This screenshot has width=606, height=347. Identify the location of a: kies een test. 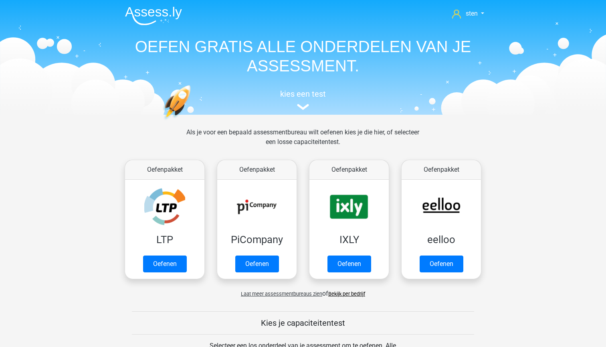
(303, 99).